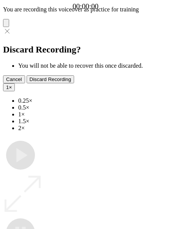 This screenshot has width=171, height=229. I want to click on button: Cancel, so click(14, 79).